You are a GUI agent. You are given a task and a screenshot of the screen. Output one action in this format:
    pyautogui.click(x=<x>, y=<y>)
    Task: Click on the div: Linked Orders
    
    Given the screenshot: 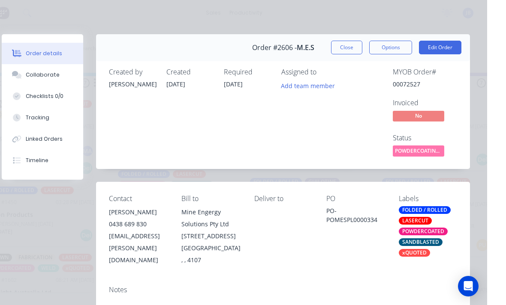 What is the action you would take?
    pyautogui.click(x=63, y=139)
    